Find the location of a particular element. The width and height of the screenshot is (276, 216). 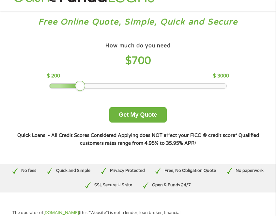

strong: Quick Loans - All Credit Scores Considered is located at coordinates (67, 135).